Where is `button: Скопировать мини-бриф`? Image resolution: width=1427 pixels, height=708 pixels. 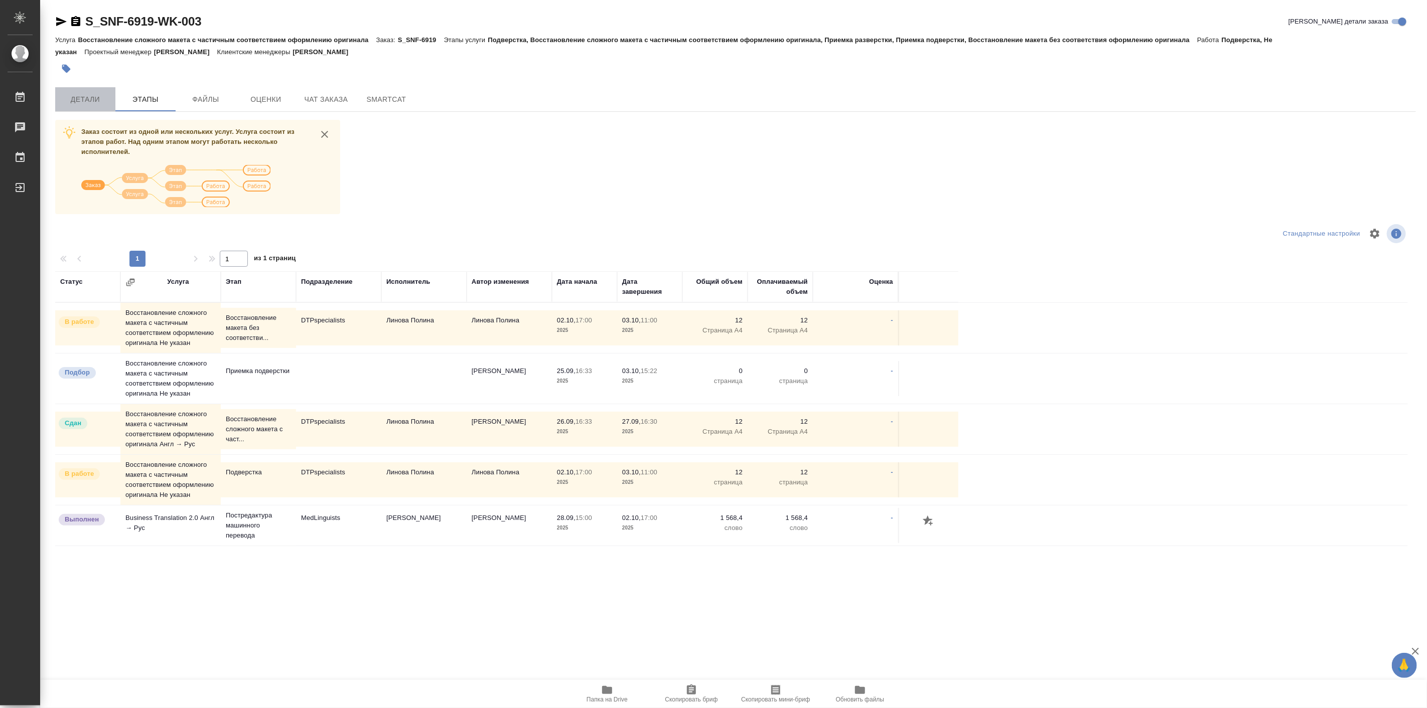 button: Скопировать мини-бриф is located at coordinates (776, 694).